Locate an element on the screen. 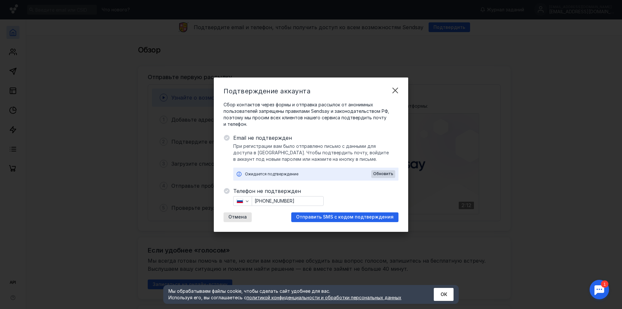  span: Email не подтвержден is located at coordinates (316, 138).